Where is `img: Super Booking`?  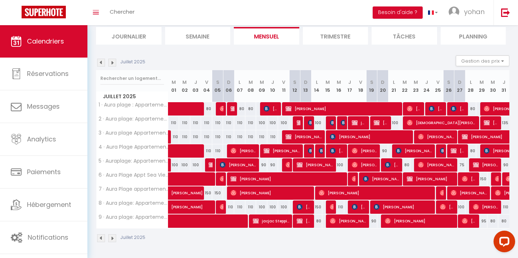
img: Super Booking is located at coordinates (43, 12).